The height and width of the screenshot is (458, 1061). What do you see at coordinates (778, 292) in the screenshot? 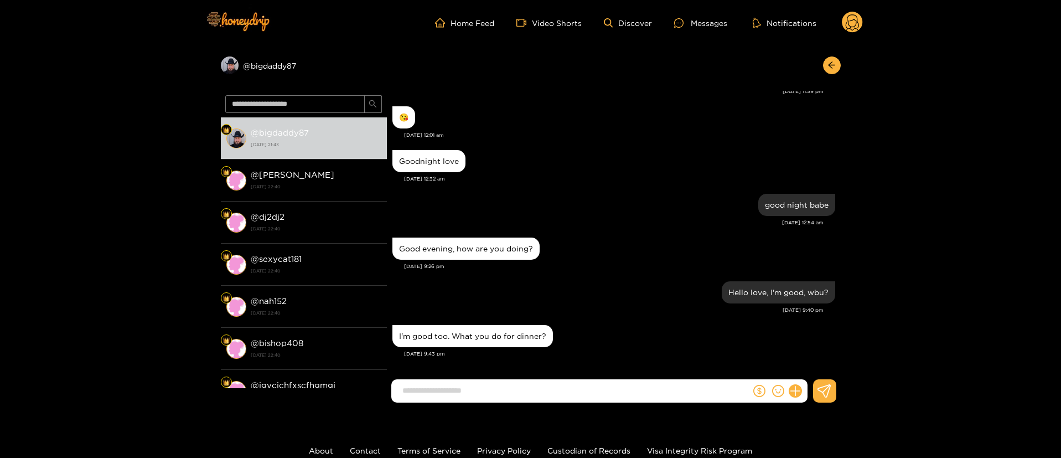
I see `div: Hello love, I'm good, wbu?` at bounding box center [778, 292].